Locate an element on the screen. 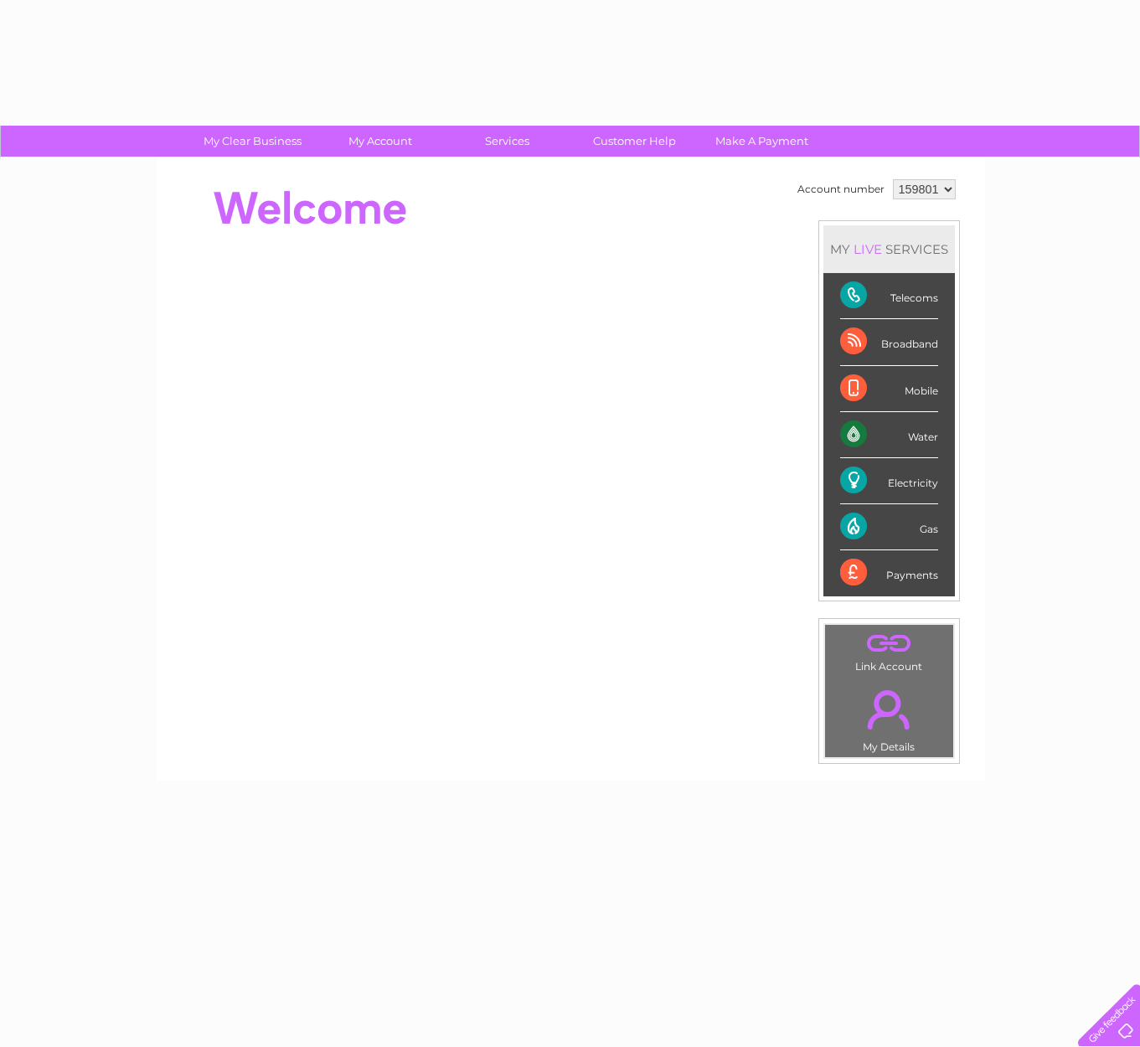  div: MY SERVICES is located at coordinates (888, 249).